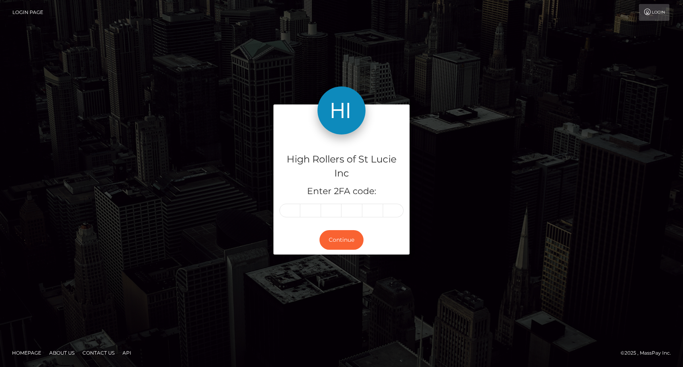 This screenshot has height=367, width=683. I want to click on h5: Enter 2FA code:, so click(341, 191).